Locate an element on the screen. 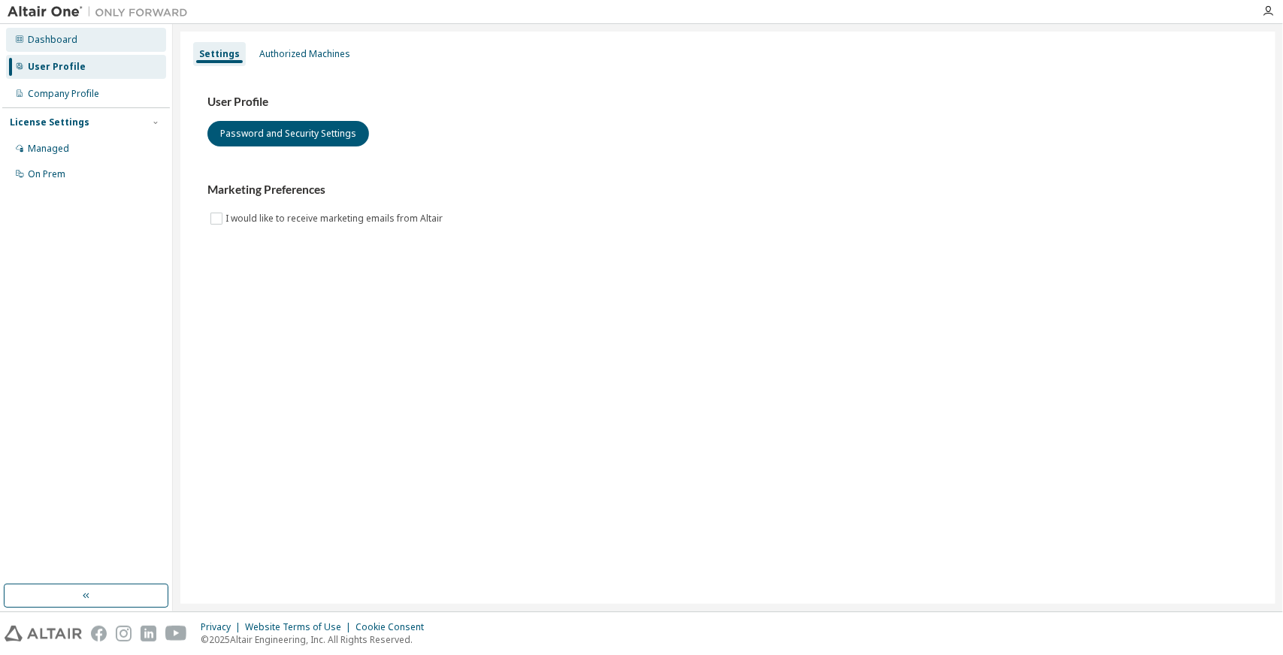 This screenshot has width=1283, height=655. div: On Prem is located at coordinates (47, 174).